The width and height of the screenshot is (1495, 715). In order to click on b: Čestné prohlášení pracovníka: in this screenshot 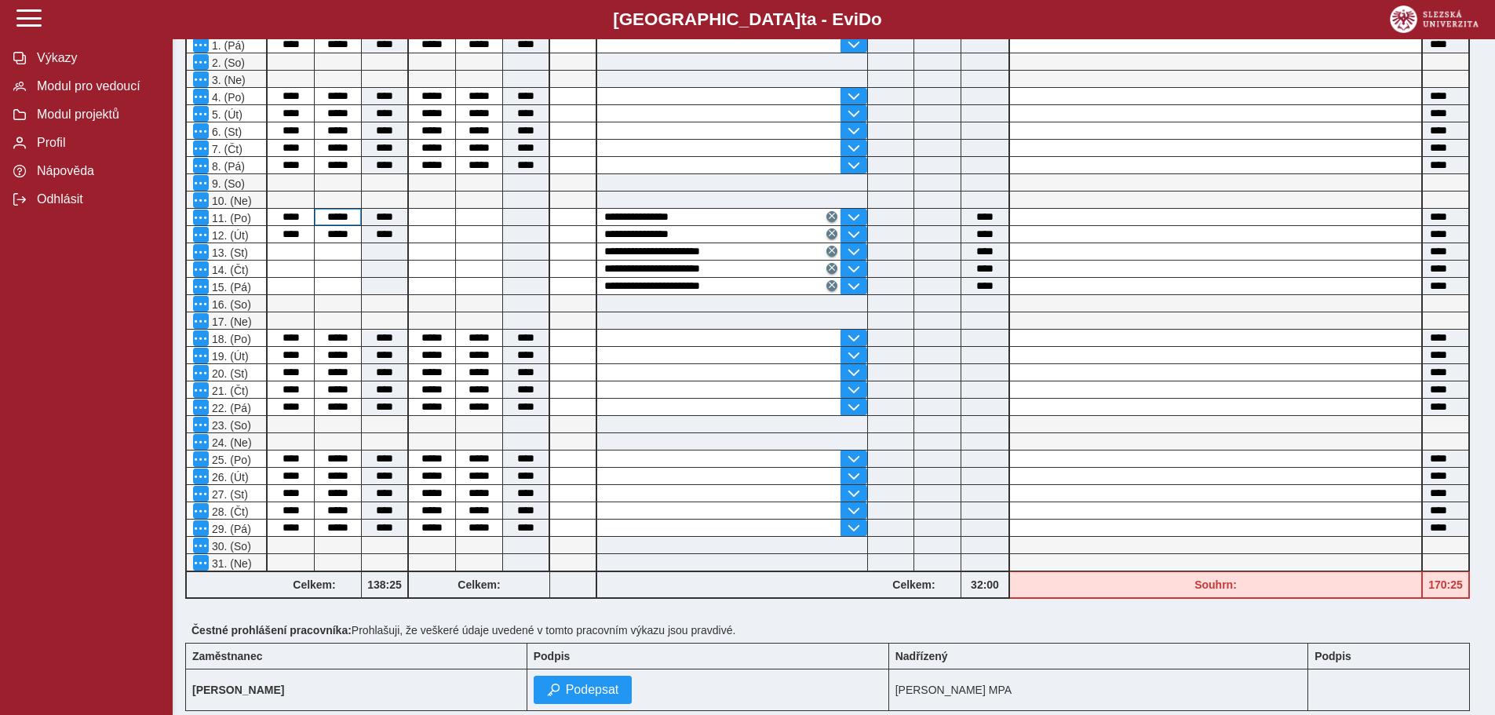, I will do `click(271, 630)`.